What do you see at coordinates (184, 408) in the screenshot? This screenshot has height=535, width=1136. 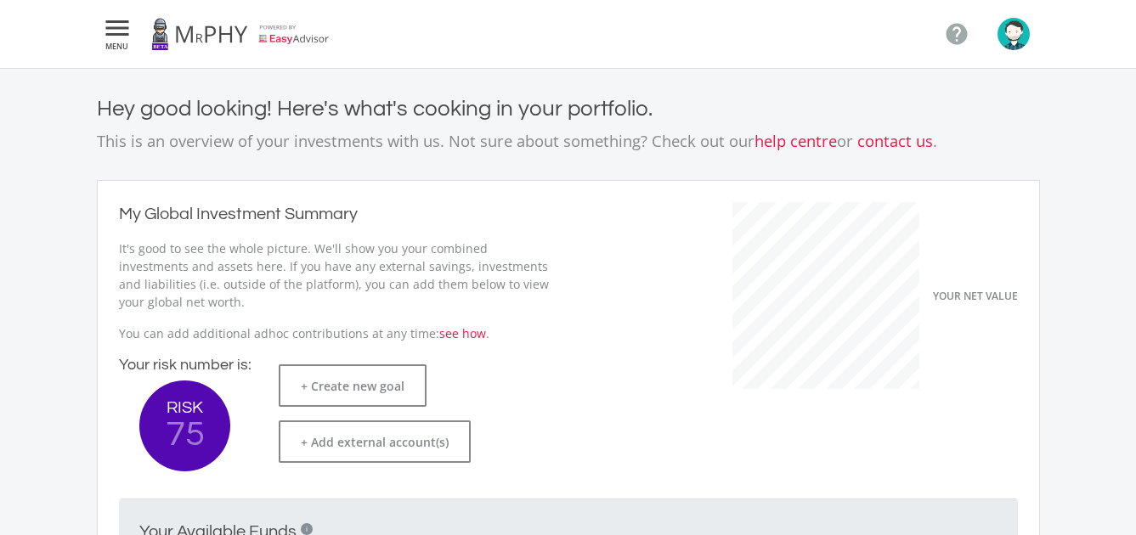 I see `span: RISK` at bounding box center [184, 408].